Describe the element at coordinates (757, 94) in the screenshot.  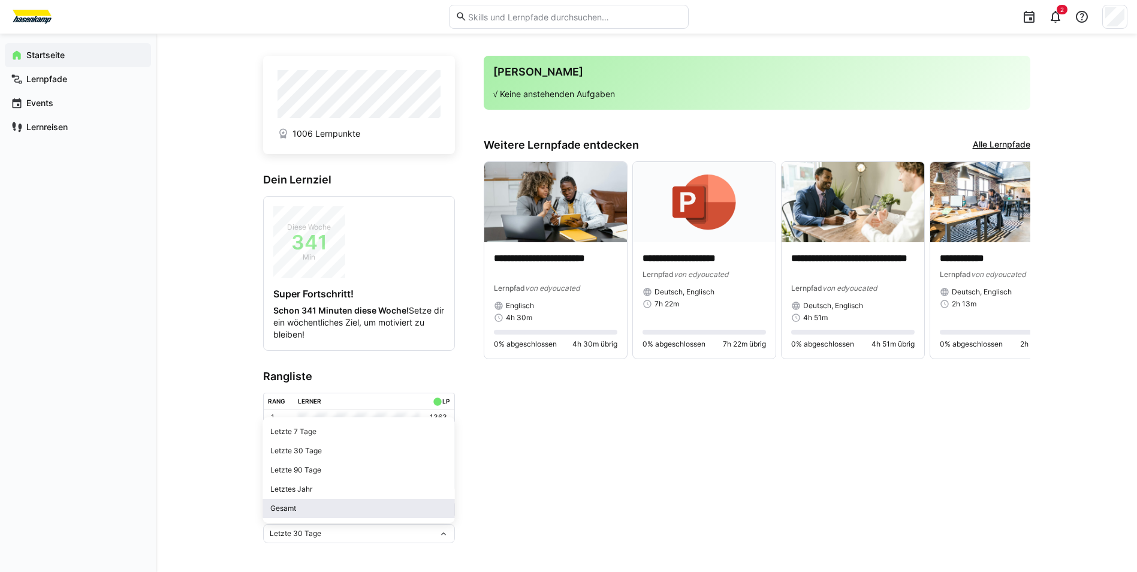
I see `p: √ Keine anstehenden Aufgaben` at that location.